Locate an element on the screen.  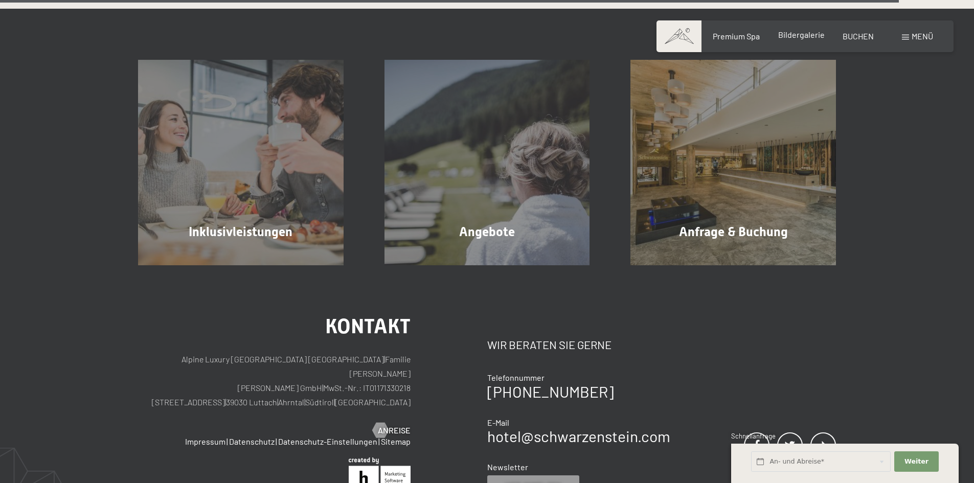
span: Weiter is located at coordinates (916, 462).